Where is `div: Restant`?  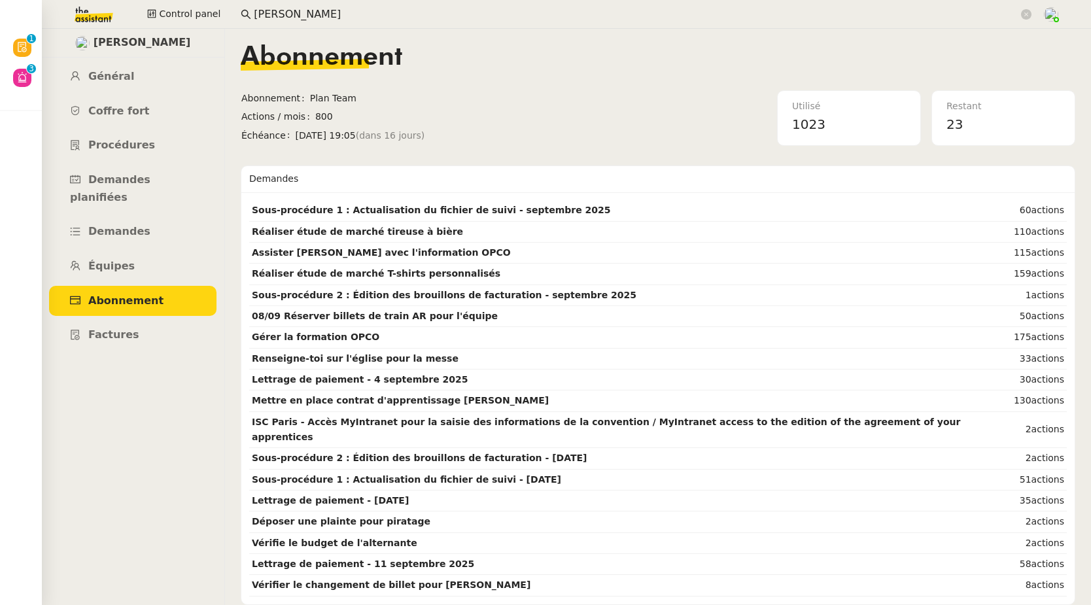 div: Restant is located at coordinates (1003, 106).